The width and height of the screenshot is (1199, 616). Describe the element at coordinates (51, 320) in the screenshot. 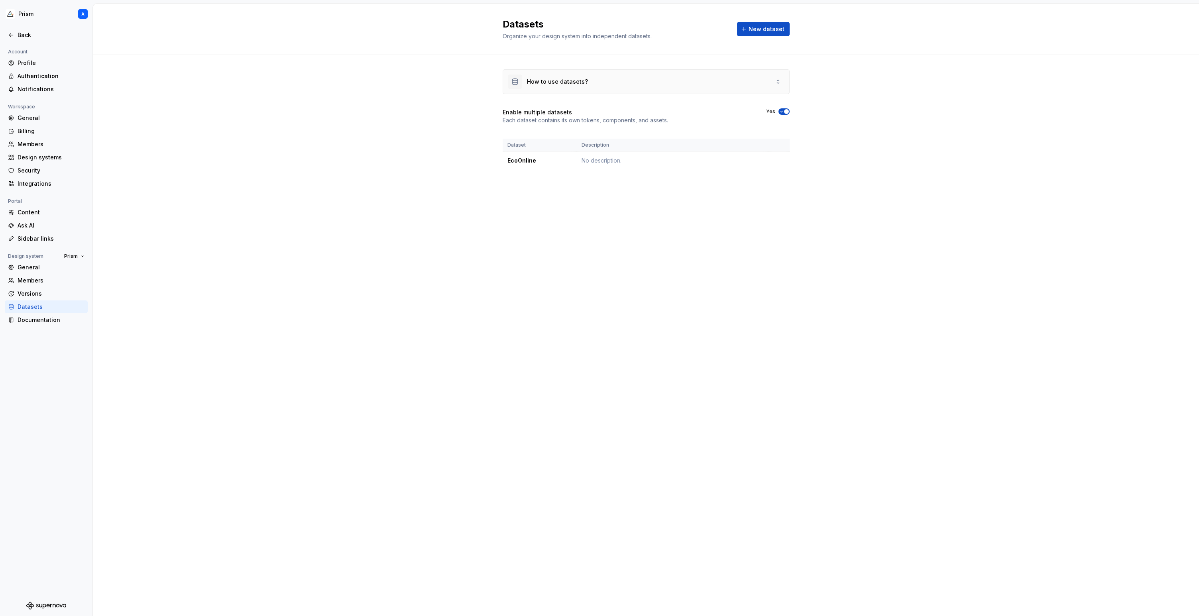

I see `div: Documentation` at that location.